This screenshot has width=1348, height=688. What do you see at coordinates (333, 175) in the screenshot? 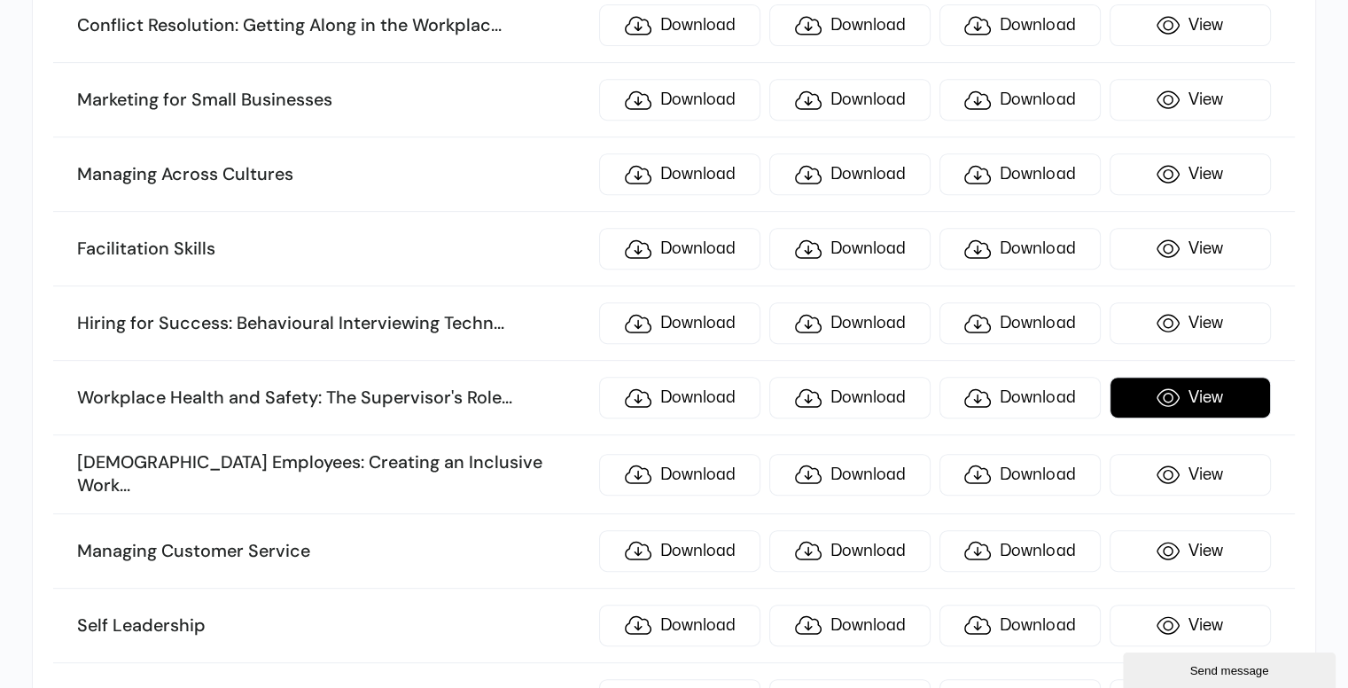
I see `h3: Managing Across Cultures` at bounding box center [333, 175].